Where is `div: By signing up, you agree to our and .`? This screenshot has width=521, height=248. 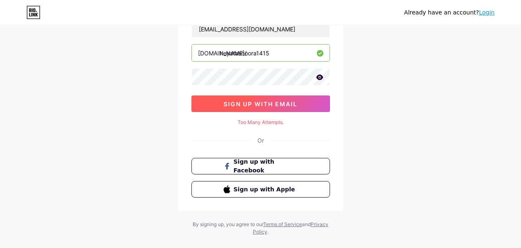
div: By signing up, you agree to our and . is located at coordinates (261, 228).